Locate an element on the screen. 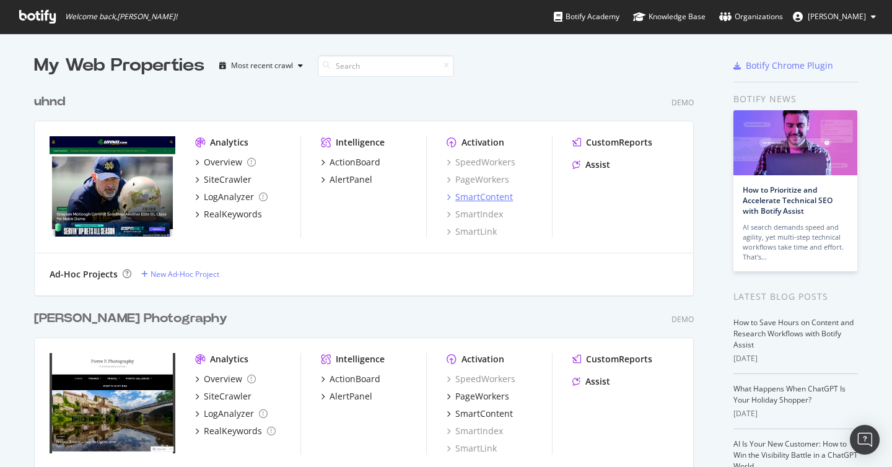 This screenshot has height=467, width=892. div: uhnd is located at coordinates (50, 102).